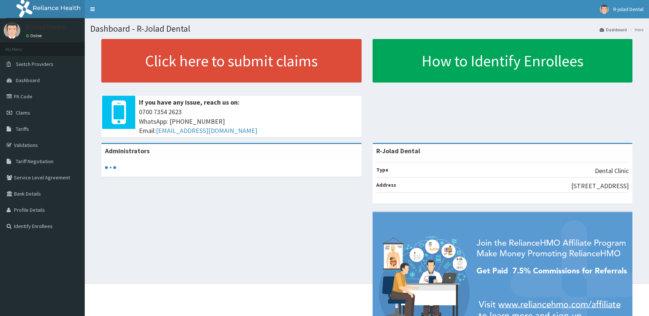  I want to click on a: Dashboard, so click(613, 29).